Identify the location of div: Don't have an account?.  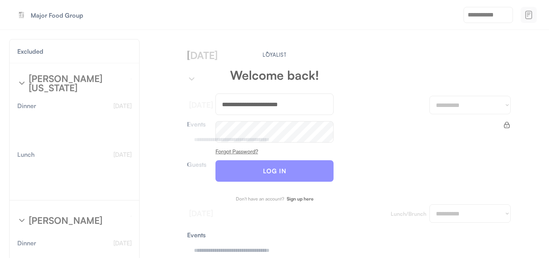
(260, 199).